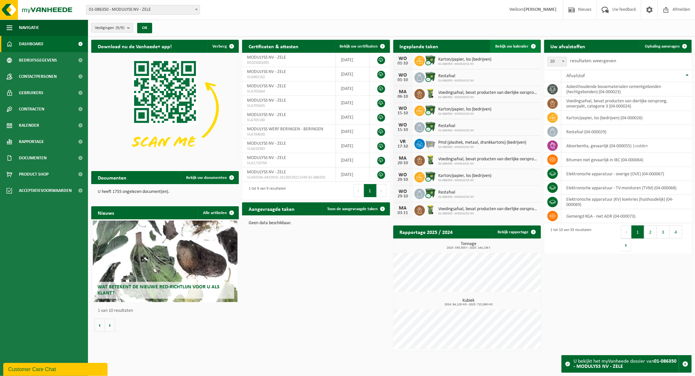 The height and width of the screenshot is (376, 695). What do you see at coordinates (165, 261) in the screenshot?
I see `a: Wat betekent de nieuwe RED-richtlijn voor u als klant?` at bounding box center [165, 261].